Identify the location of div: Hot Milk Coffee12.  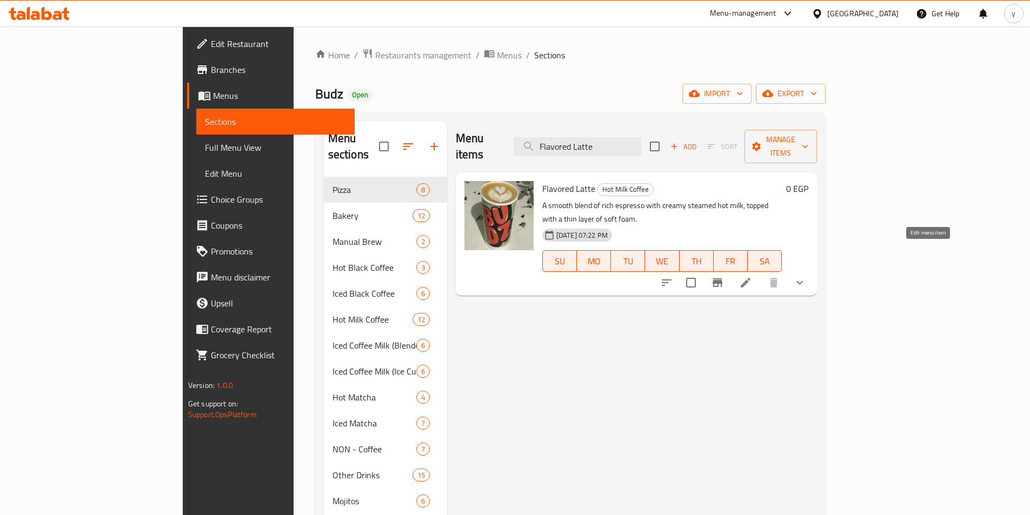
(386, 320).